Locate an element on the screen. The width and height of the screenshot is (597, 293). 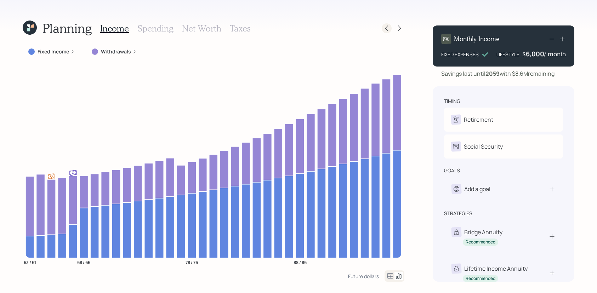
tspan: 78 / 76 is located at coordinates (192, 262).